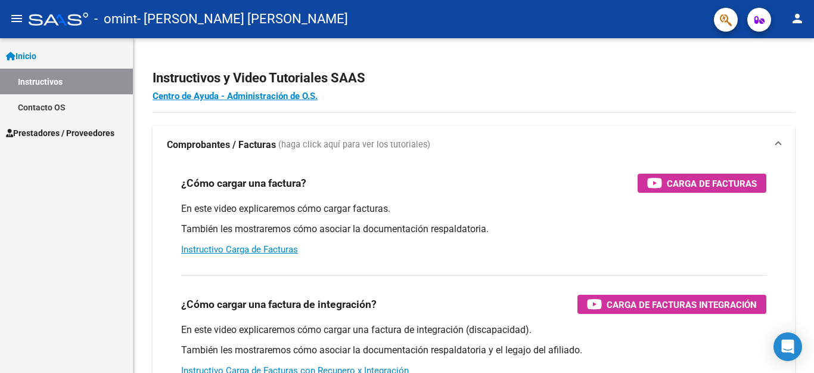 The image size is (814, 373). Describe the element at coordinates (474, 209) in the screenshot. I see `p: En este video explicaremos cómo cargar facturas.` at that location.